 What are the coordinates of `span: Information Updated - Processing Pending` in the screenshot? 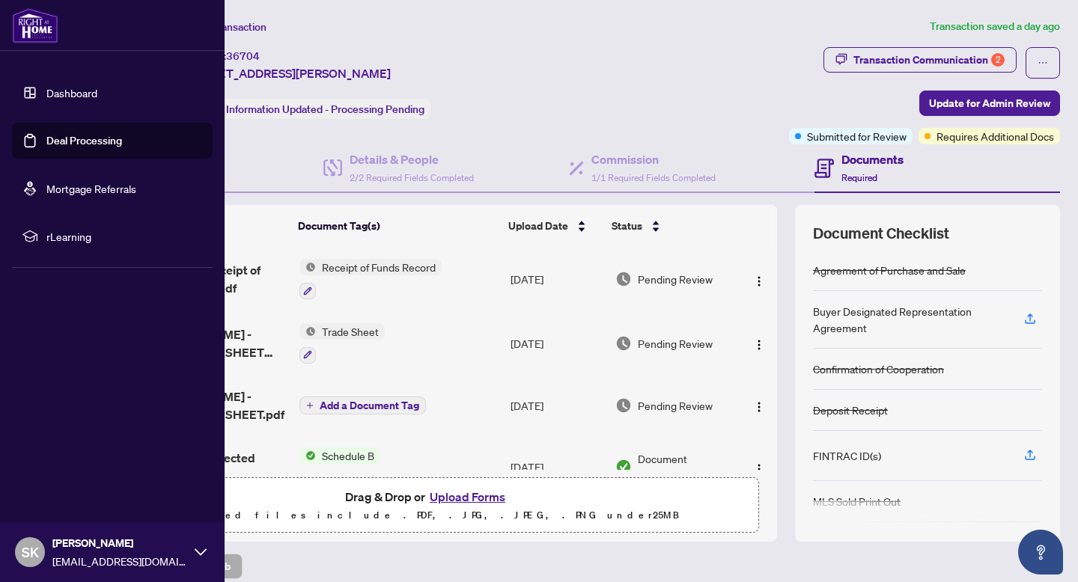 It's located at (325, 109).